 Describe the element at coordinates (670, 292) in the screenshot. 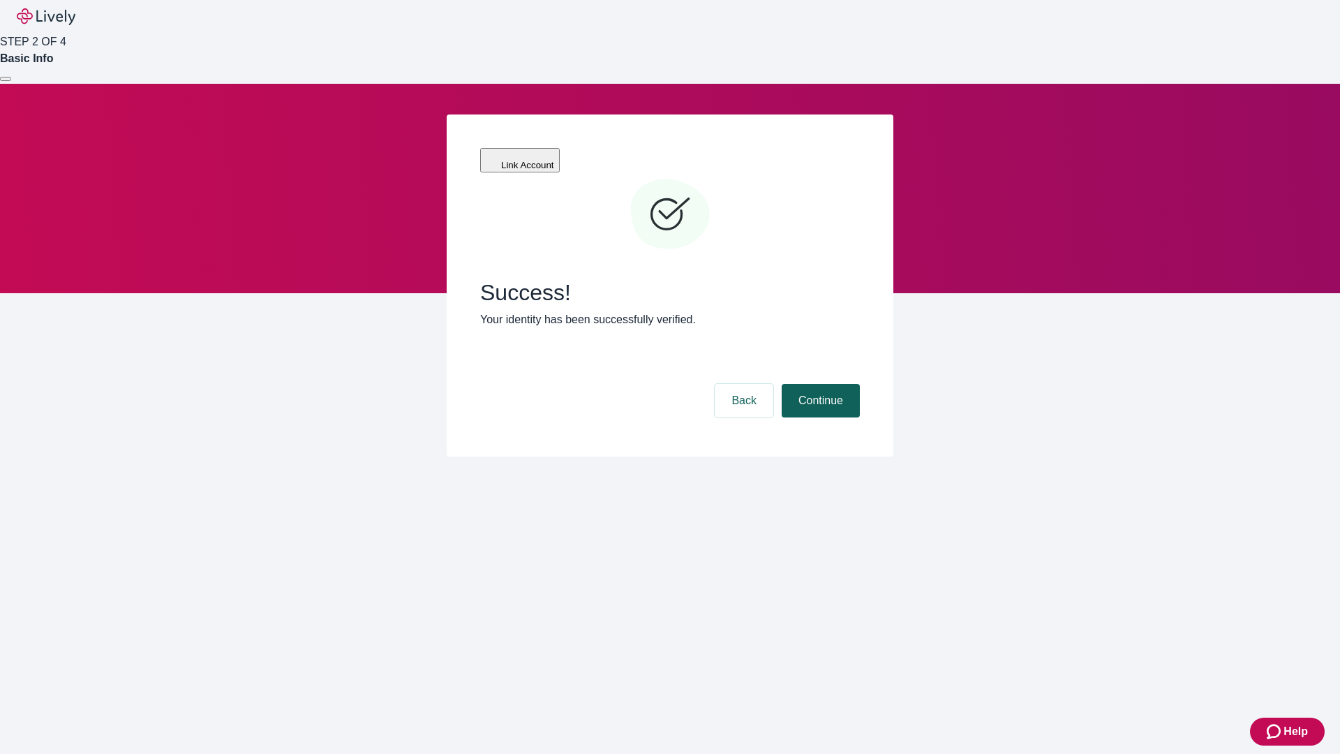

I see `span: Success!` at that location.